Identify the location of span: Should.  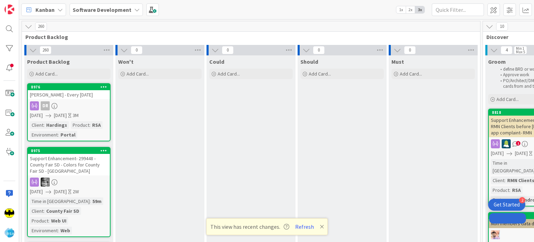
(309, 62).